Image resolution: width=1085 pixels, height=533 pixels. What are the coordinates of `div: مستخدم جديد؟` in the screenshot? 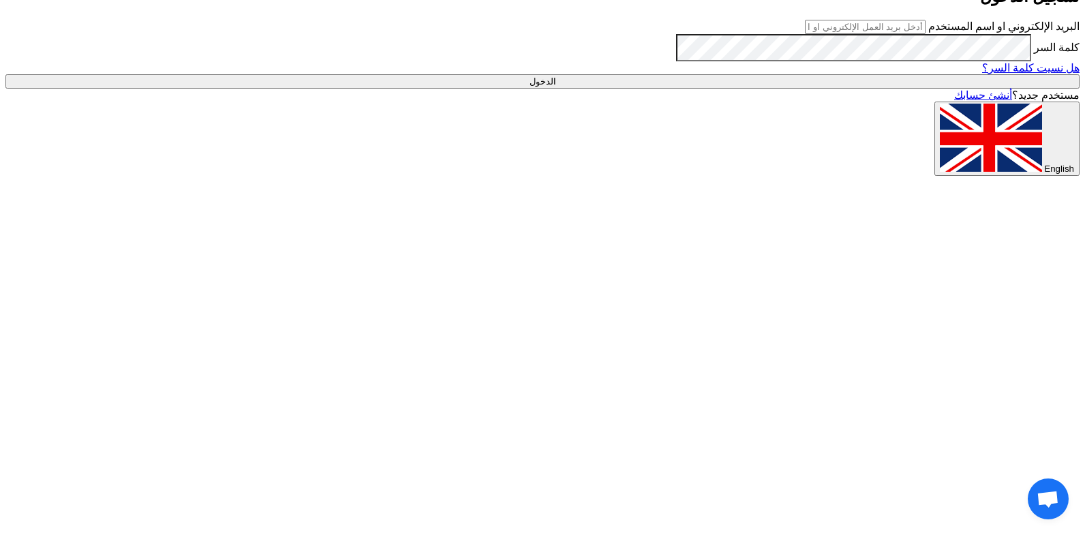 It's located at (542, 95).